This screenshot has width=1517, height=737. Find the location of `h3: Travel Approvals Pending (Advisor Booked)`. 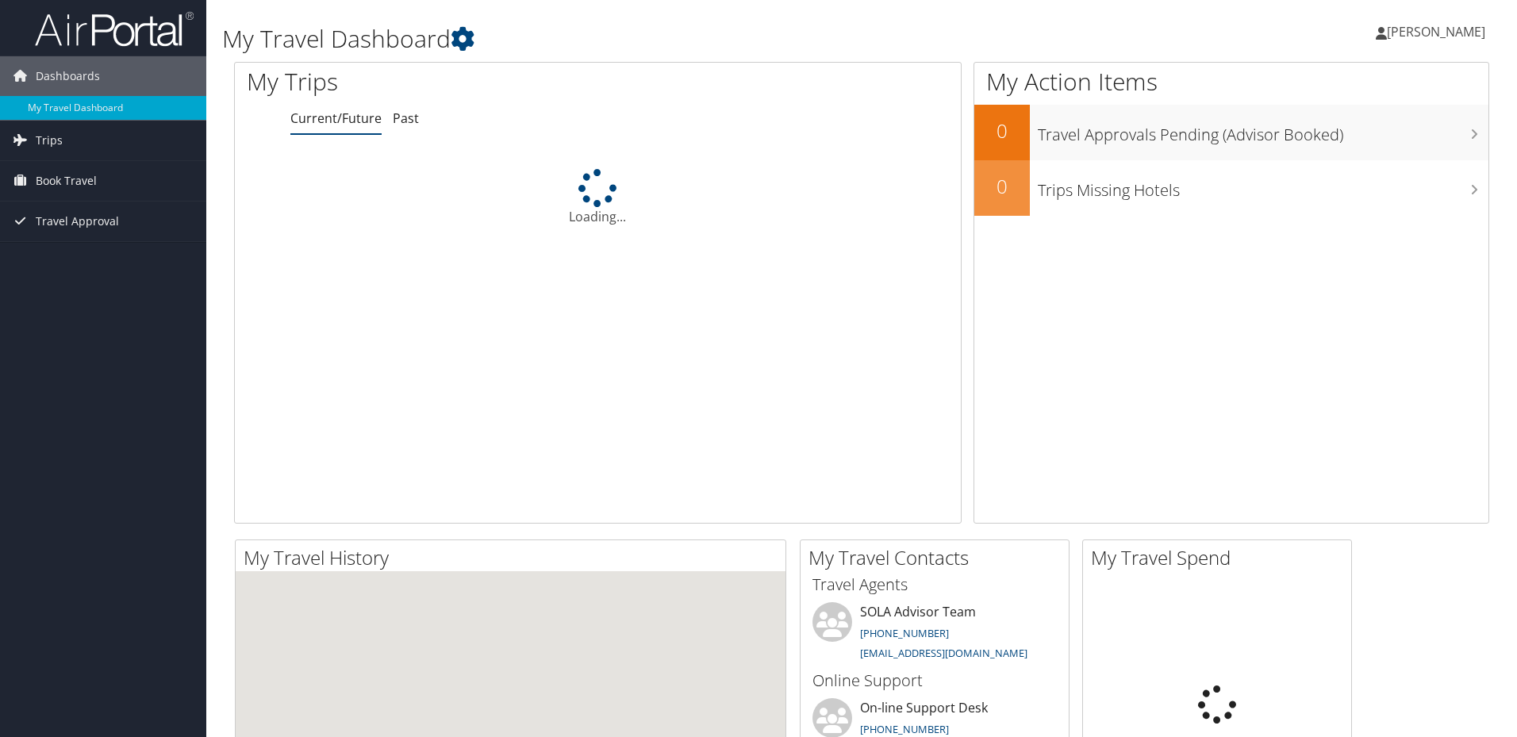

h3: Travel Approvals Pending (Advisor Booked) is located at coordinates (1263, 131).